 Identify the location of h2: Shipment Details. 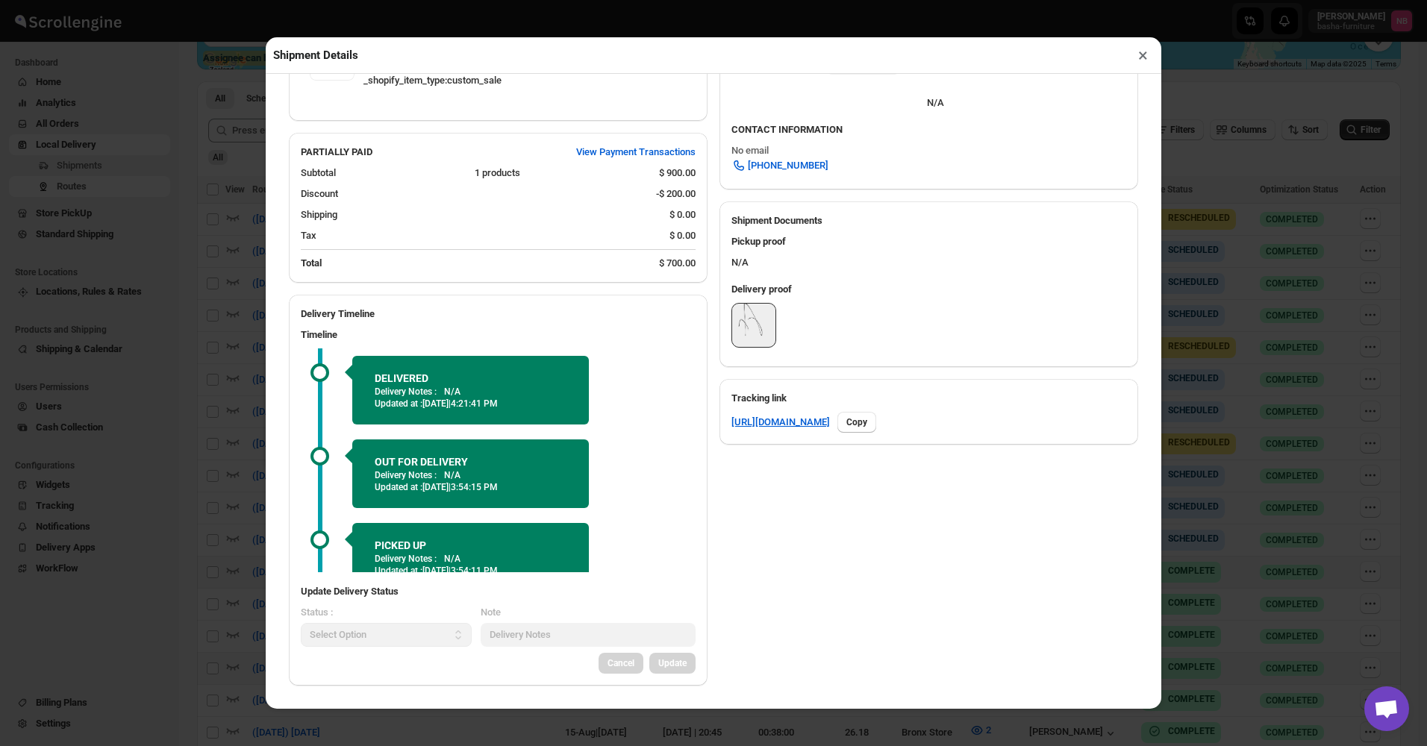
(316, 55).